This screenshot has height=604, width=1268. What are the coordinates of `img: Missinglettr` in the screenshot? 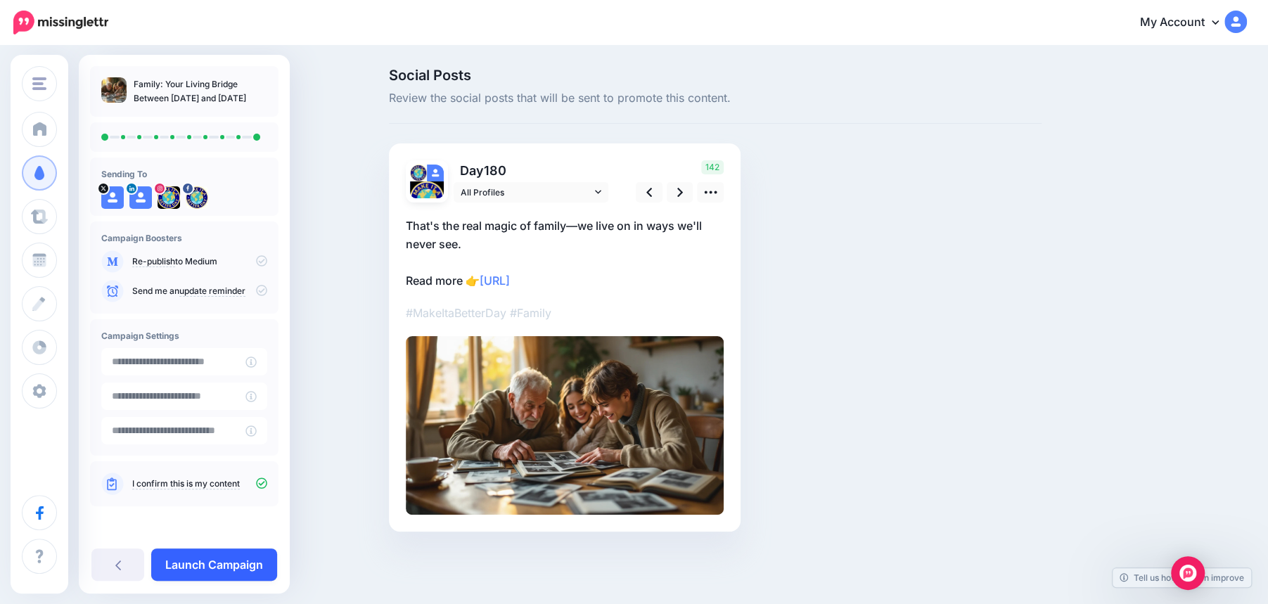 It's located at (60, 23).